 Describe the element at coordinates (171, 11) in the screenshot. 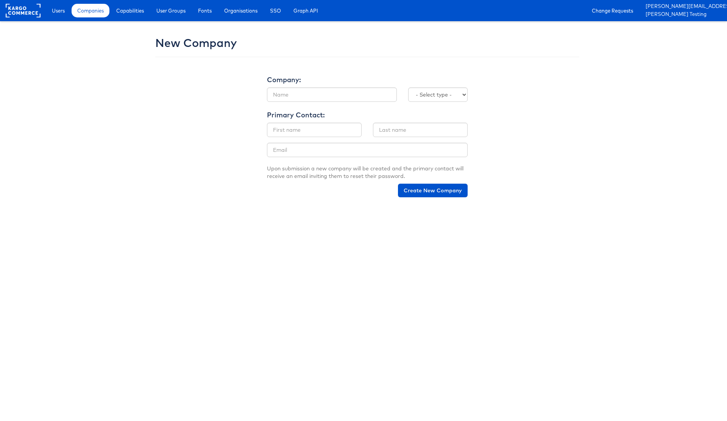

I see `span: User Groups` at that location.